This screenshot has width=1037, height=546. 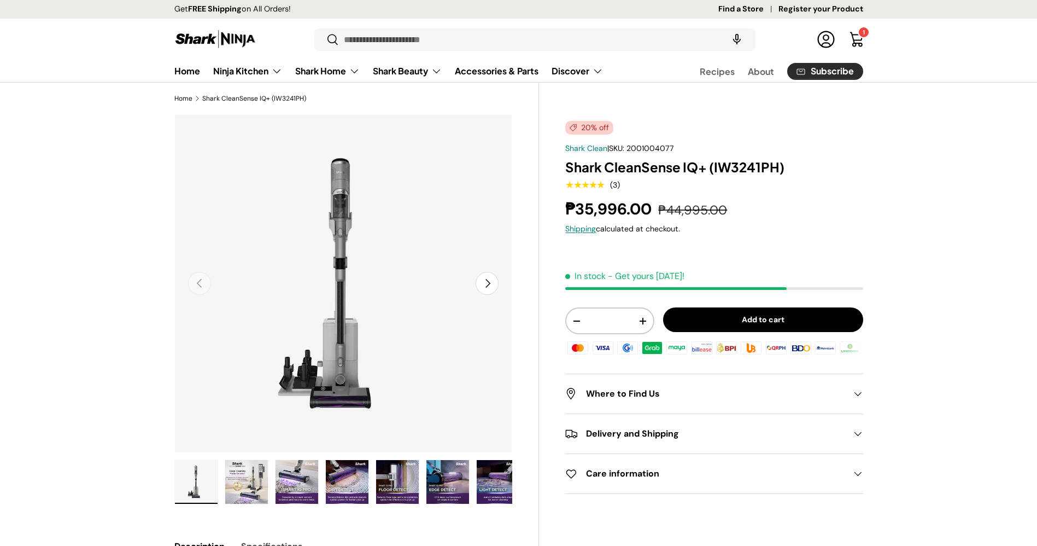 What do you see at coordinates (254, 98) in the screenshot?
I see `a: Shark CleanSense IQ+ (IW3241PH)` at bounding box center [254, 98].